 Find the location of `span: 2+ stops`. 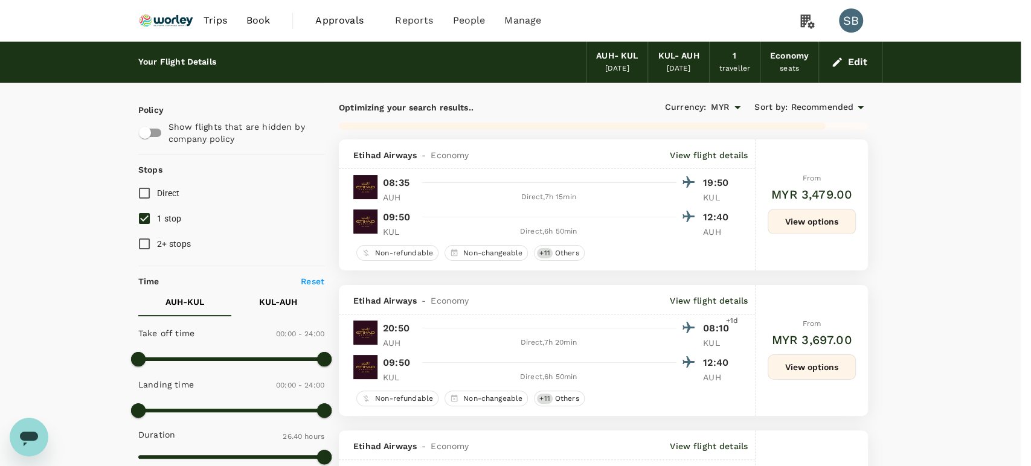

span: 2+ stops is located at coordinates (174, 244).